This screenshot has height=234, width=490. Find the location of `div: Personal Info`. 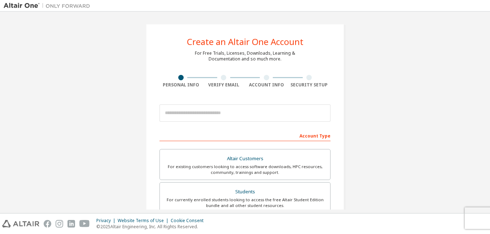

div: Personal Info is located at coordinates (181, 85).